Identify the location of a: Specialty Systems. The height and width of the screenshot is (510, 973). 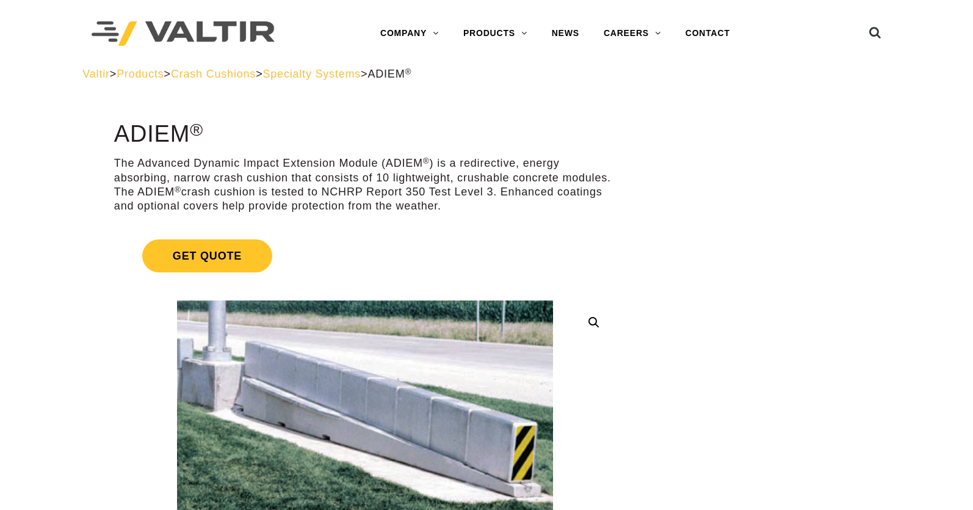
(311, 74).